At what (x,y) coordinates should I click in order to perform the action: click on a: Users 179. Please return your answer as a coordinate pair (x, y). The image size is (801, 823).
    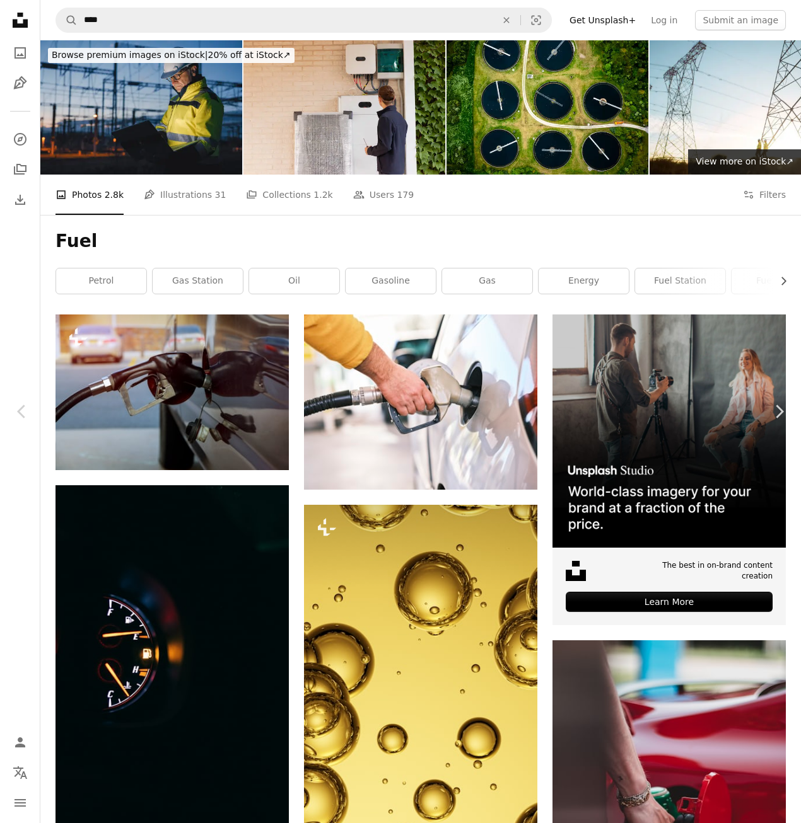
    Looking at the image, I should click on (383, 195).